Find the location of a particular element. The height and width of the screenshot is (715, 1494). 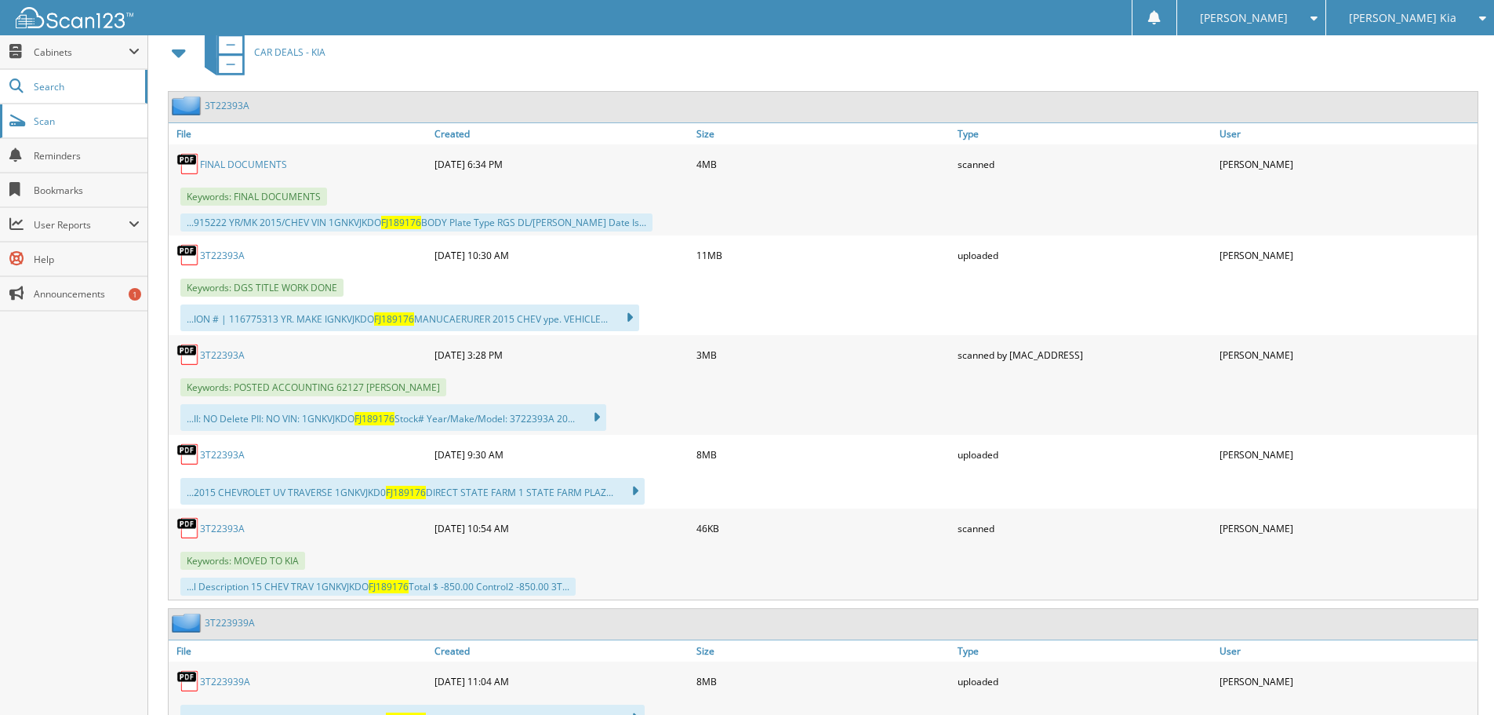

span: Announcements is located at coordinates (86, 293).